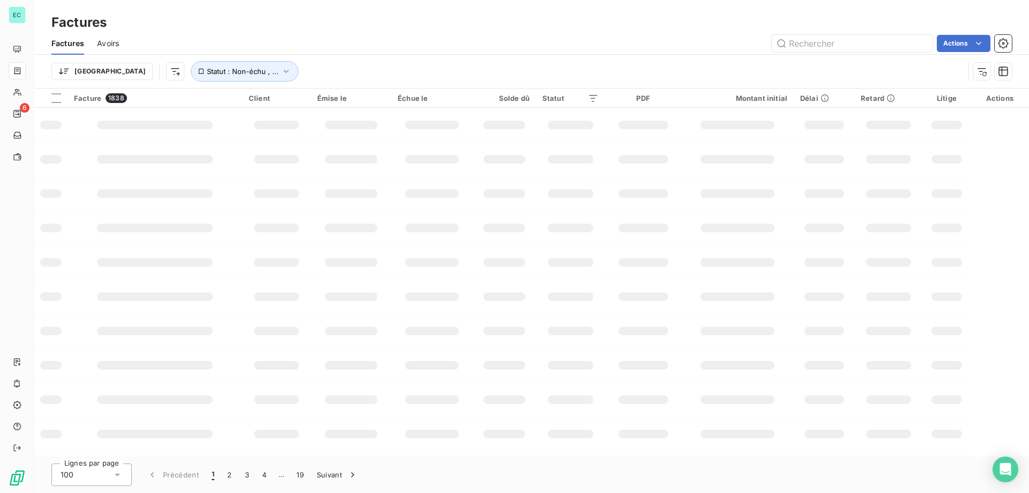 Image resolution: width=1029 pixels, height=493 pixels. I want to click on span: 1838, so click(116, 98).